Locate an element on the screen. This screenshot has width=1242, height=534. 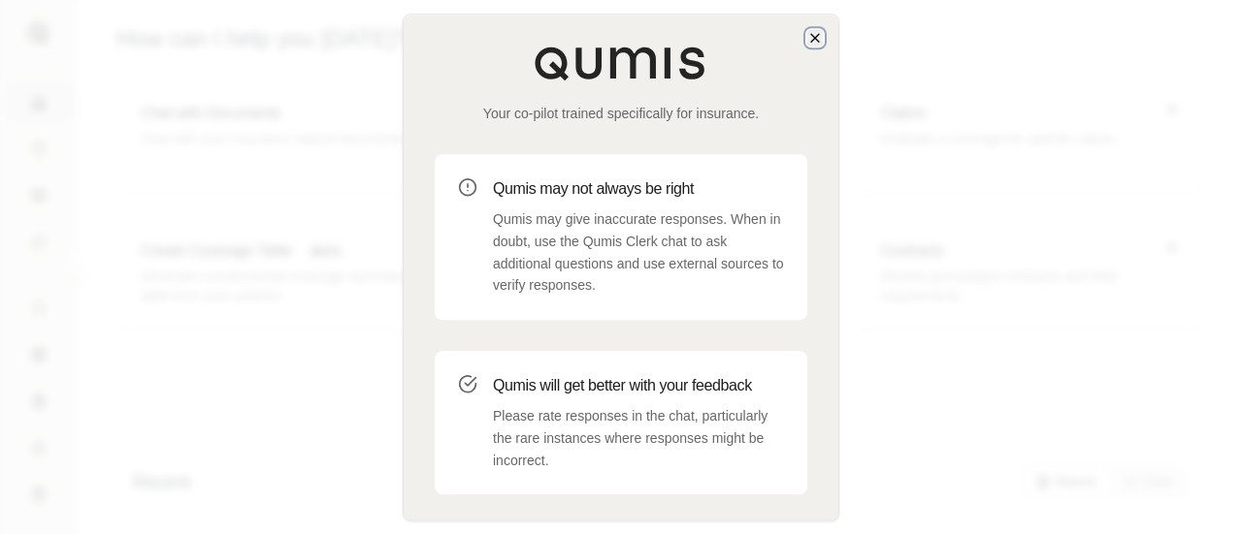
p: Qumis may give inaccurate responses. When in doubt, use the Qumis Clerk chat to ask additional qu... is located at coordinates (638, 252).